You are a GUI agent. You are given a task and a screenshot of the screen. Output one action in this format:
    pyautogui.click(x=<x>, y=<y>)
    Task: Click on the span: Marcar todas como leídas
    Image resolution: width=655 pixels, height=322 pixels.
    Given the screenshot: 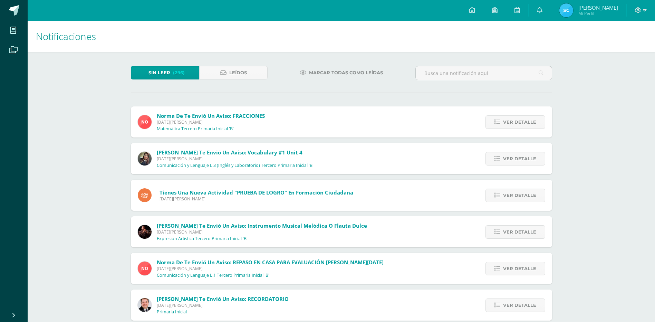 What is the action you would take?
    pyautogui.click(x=346, y=72)
    